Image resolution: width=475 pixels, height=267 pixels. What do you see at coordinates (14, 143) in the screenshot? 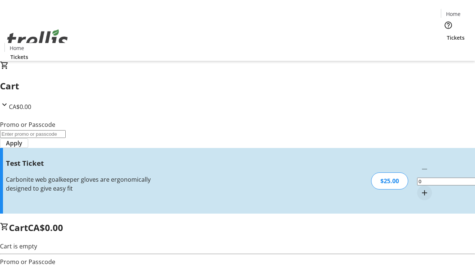
I see `span: Apply` at bounding box center [14, 143].